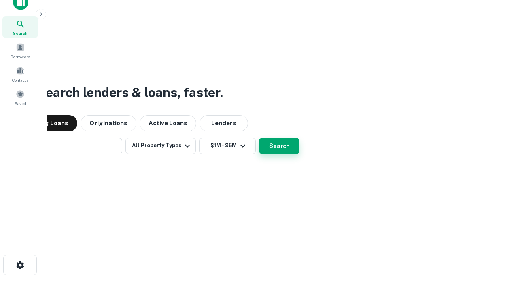  Describe the element at coordinates (20, 51) in the screenshot. I see `div: Borrowers` at that location.